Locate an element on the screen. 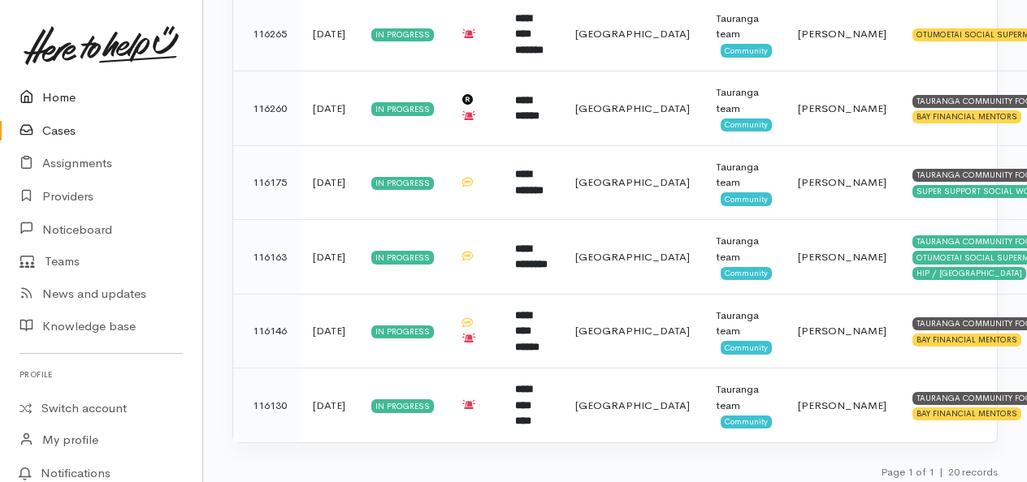 The height and width of the screenshot is (482, 1027). h6: Profile is located at coordinates (101, 374).